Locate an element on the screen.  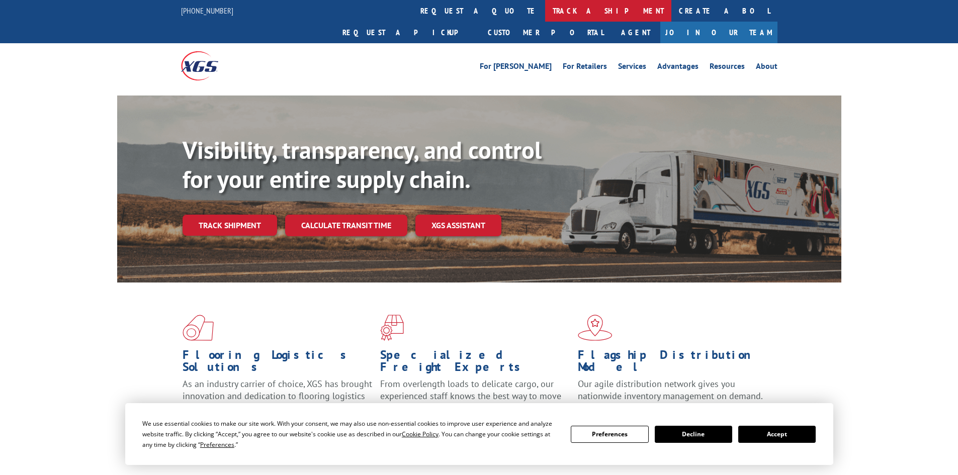
a: Agent is located at coordinates (636, 32).